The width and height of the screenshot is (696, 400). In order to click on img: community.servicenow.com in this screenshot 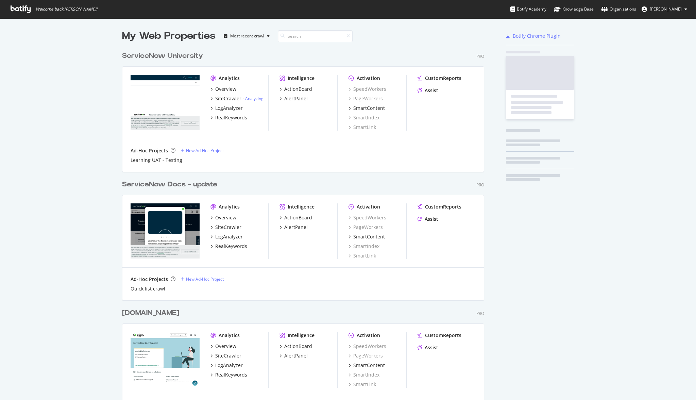, I will do `click(165, 231)`.